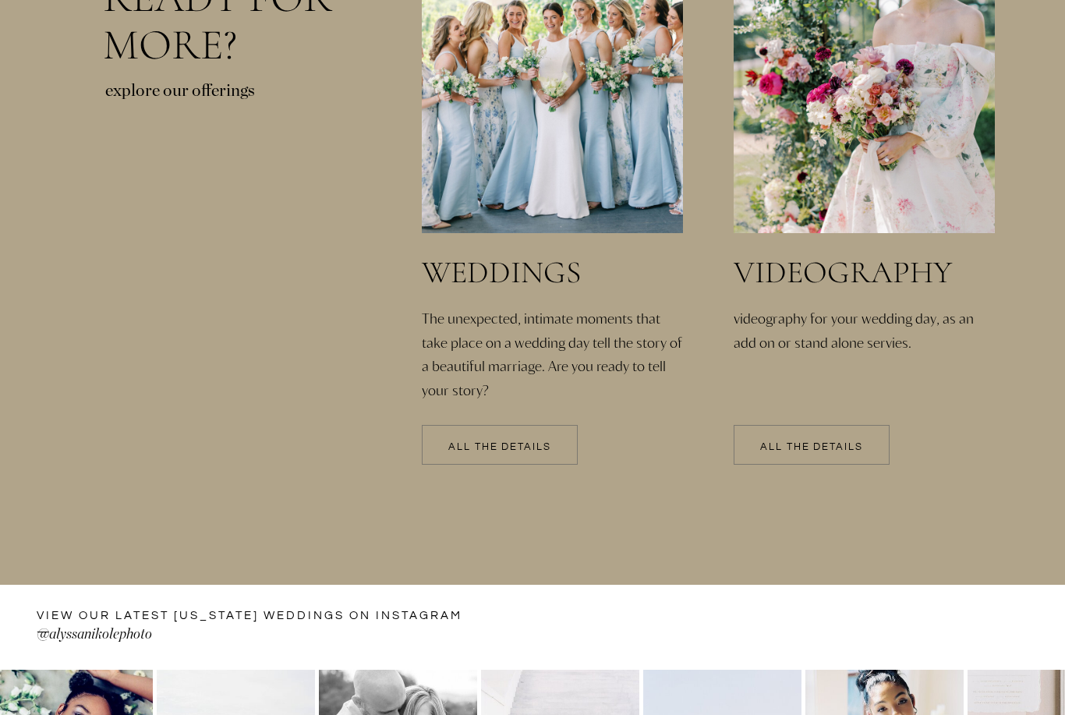 Image resolution: width=1065 pixels, height=715 pixels. I want to click on p: videography for your wedding day, as an add on or stand alone servies., so click(866, 360).